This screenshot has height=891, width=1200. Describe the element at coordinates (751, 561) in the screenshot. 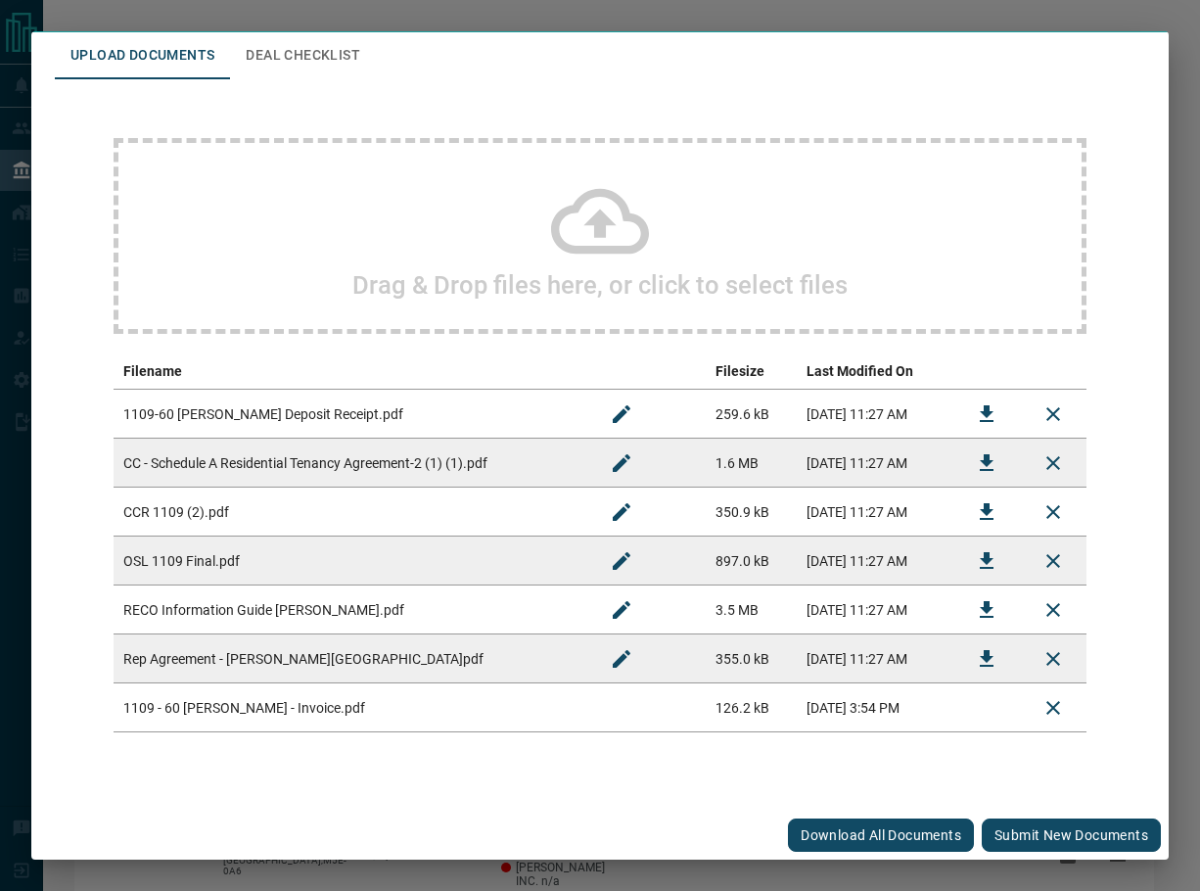

I see `td: 897.0 kB` at that location.